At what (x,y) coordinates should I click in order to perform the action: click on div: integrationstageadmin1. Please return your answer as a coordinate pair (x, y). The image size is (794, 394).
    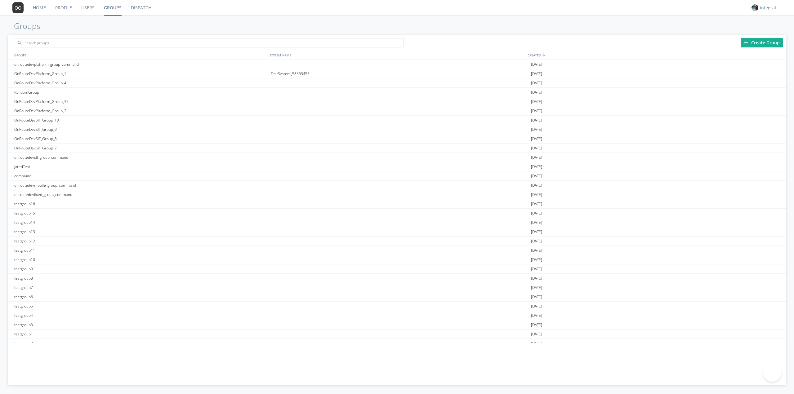
    Looking at the image, I should click on (772, 8).